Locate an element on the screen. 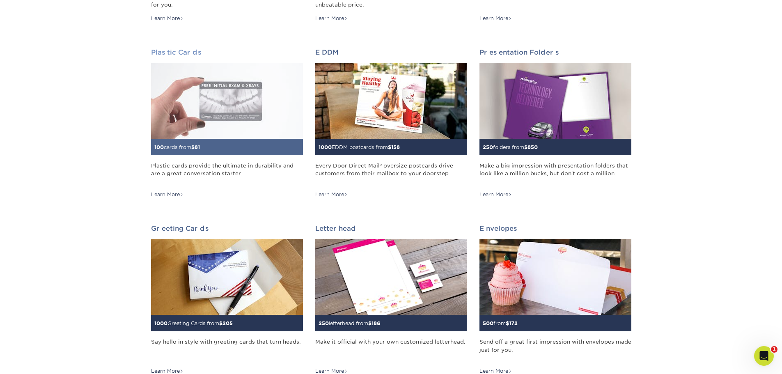  h2: EDDM is located at coordinates (391, 52).